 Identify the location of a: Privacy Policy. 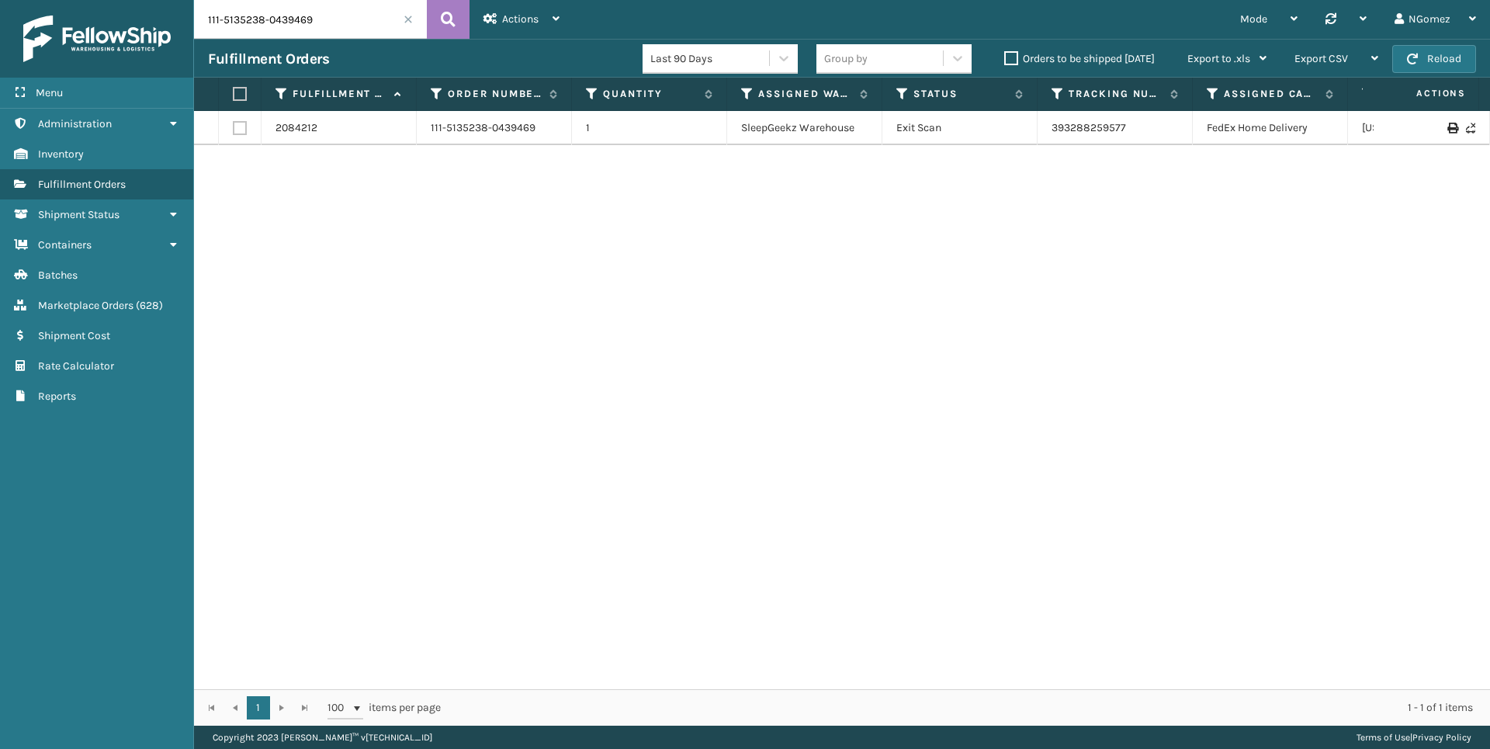
(1442, 737).